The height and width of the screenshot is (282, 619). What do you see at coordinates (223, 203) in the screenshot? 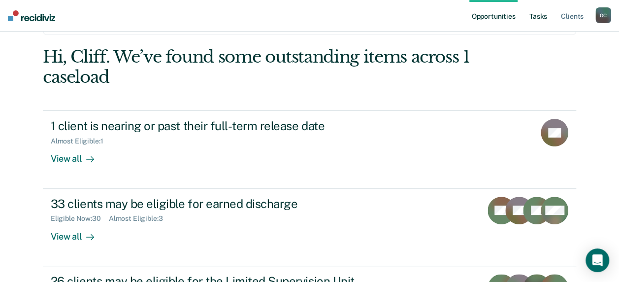
I see `div: 33 clients may be eligible for earned discharge` at bounding box center [223, 203].